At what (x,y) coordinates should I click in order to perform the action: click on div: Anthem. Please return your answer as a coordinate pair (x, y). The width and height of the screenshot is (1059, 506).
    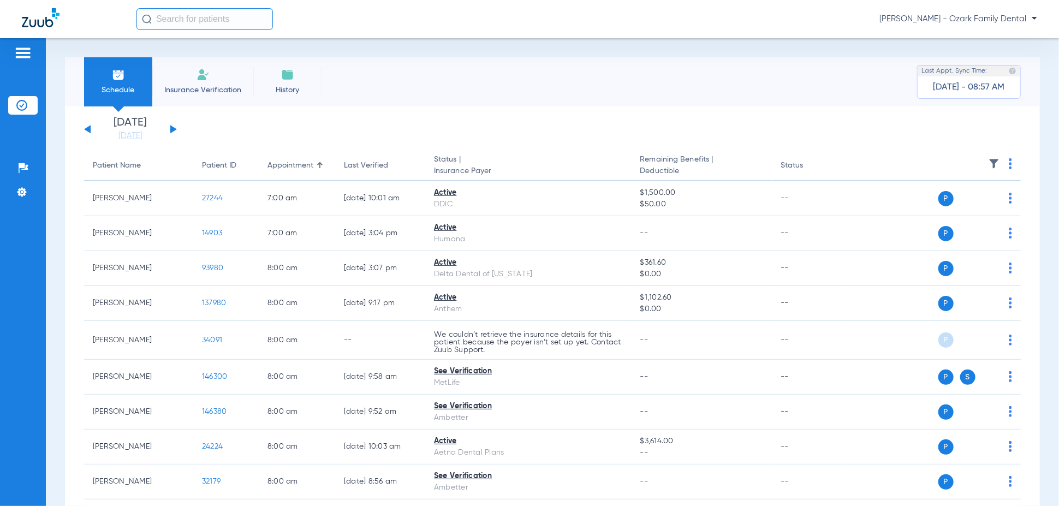
    Looking at the image, I should click on (529, 309).